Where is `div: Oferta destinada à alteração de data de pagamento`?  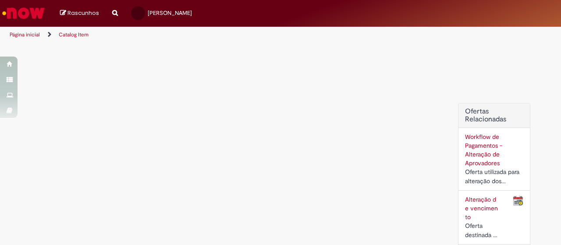 div: Oferta destinada à alteração de data de pagamento is located at coordinates (482, 231).